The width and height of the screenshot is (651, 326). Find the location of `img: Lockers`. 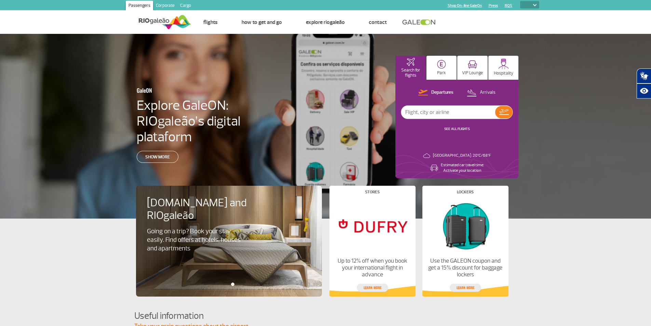

img: Lockers is located at coordinates (465, 226).